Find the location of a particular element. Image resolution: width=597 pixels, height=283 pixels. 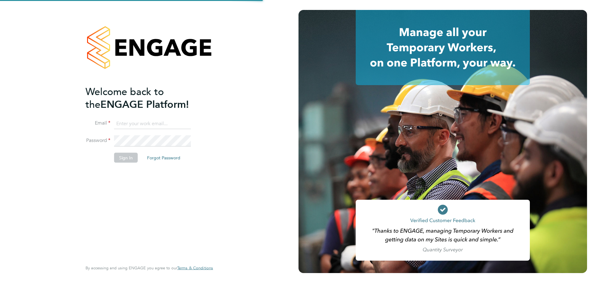

input: Enter your work email... is located at coordinates (152, 124).